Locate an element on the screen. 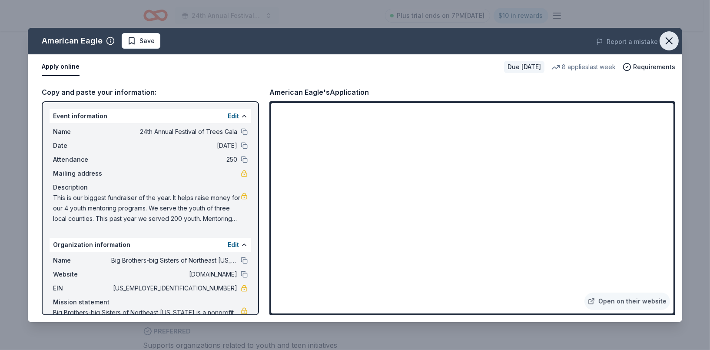 The image size is (710, 350). span: Requirements is located at coordinates (654, 67).